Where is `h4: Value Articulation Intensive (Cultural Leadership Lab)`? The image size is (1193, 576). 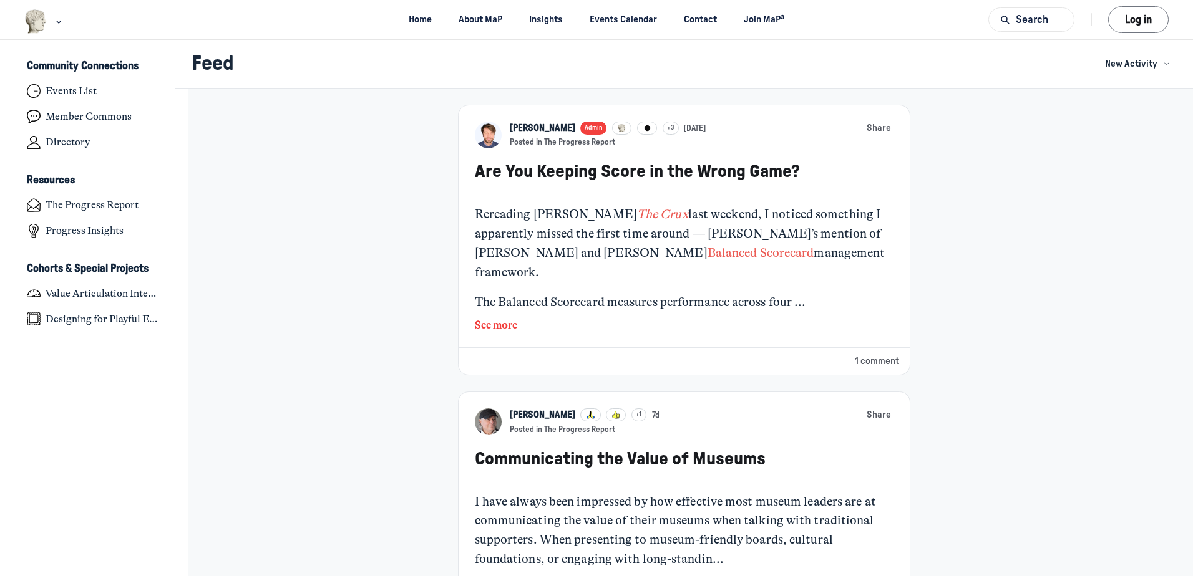 h4: Value Articulation Intensive (Cultural Leadership Lab) is located at coordinates (104, 294).